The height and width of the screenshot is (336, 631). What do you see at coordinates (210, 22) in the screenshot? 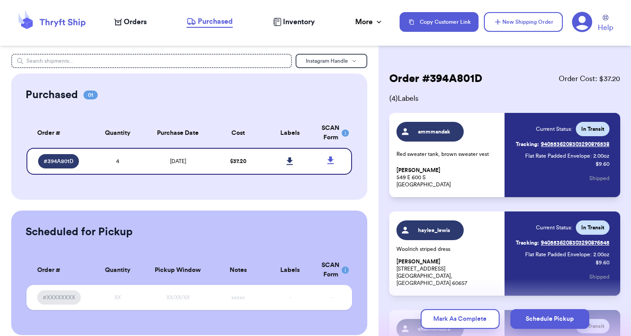
I see `a: Purchased` at bounding box center [210, 22].